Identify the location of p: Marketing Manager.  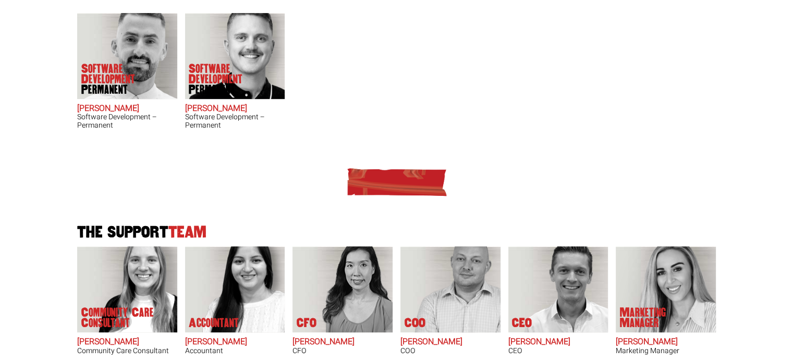
(661, 318).